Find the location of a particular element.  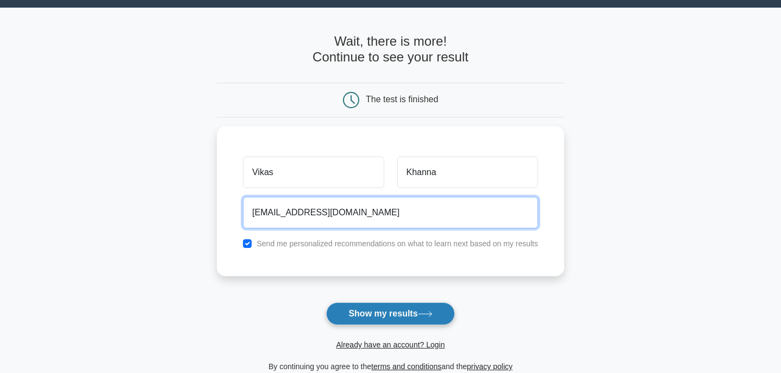

a: Already have an account? Login is located at coordinates (390, 345).